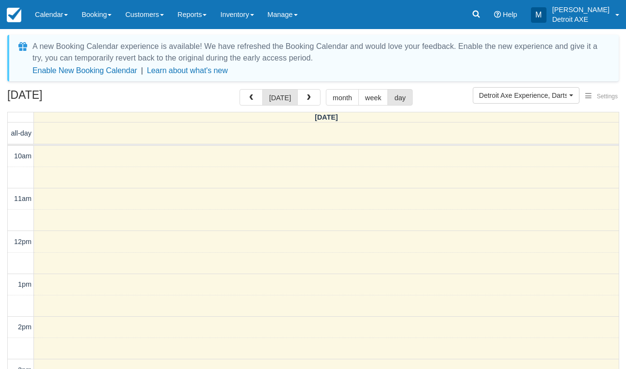  Describe the element at coordinates (399, 97) in the screenshot. I see `button: day` at that location.